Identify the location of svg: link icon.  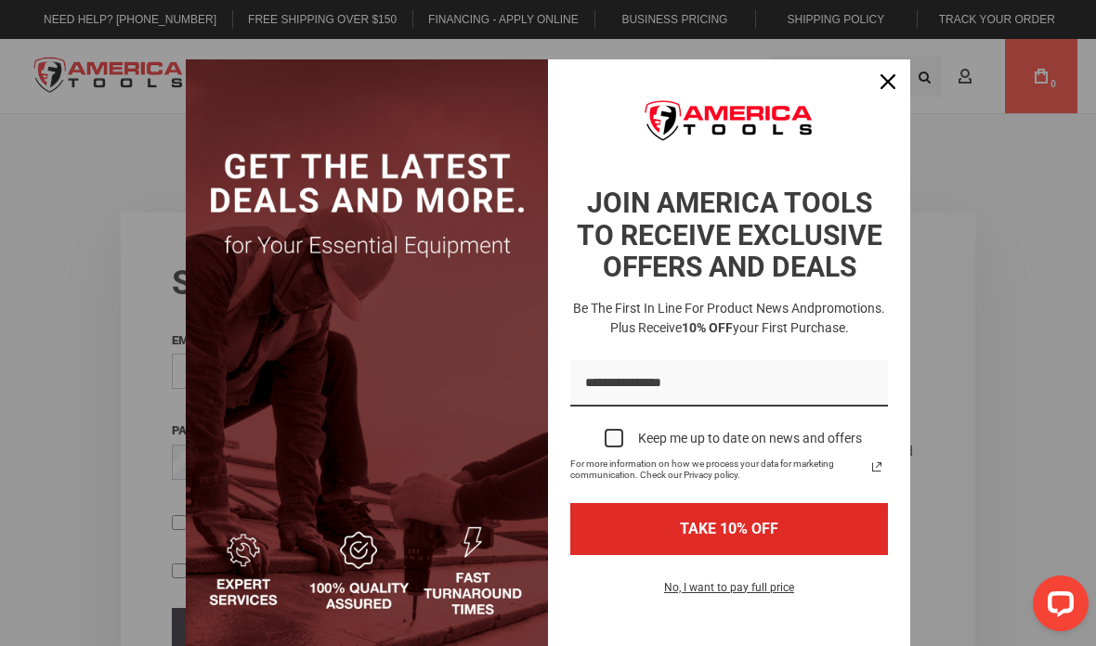
(877, 467).